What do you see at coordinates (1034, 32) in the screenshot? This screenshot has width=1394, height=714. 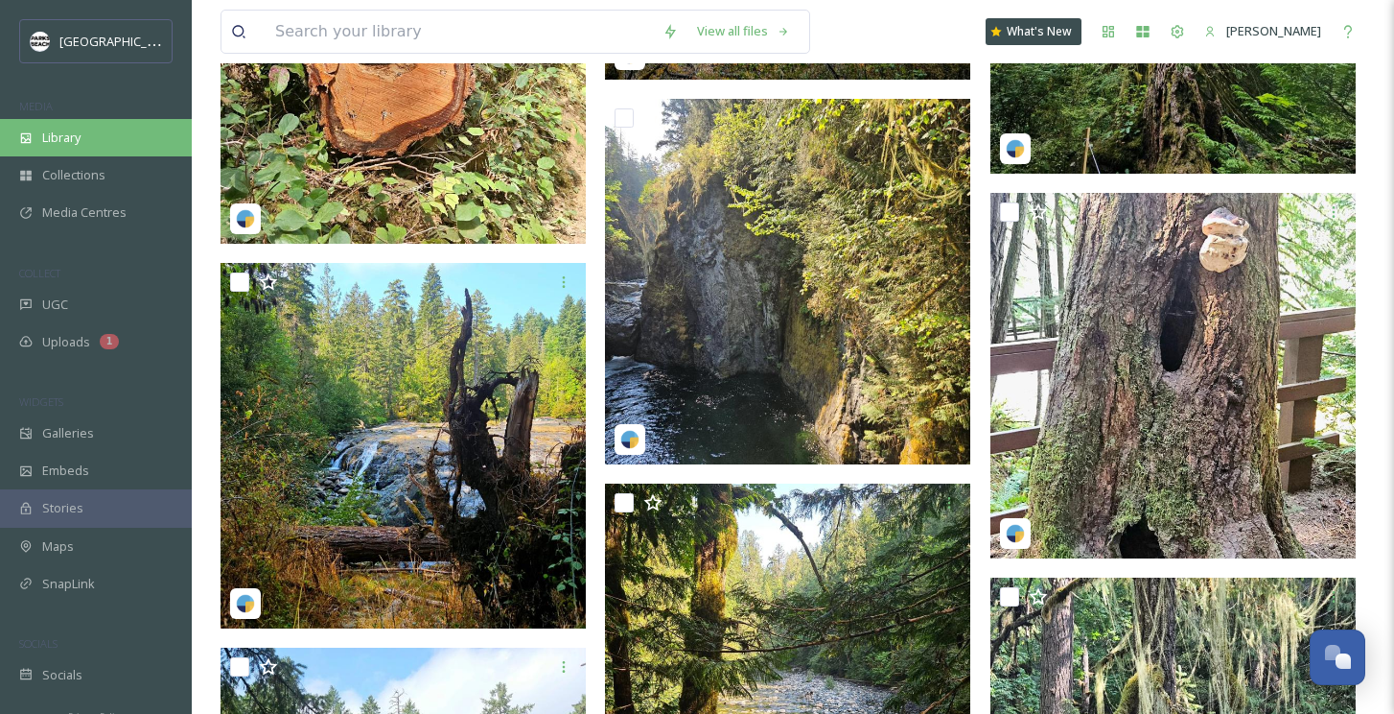 I see `a: What's New` at bounding box center [1034, 32].